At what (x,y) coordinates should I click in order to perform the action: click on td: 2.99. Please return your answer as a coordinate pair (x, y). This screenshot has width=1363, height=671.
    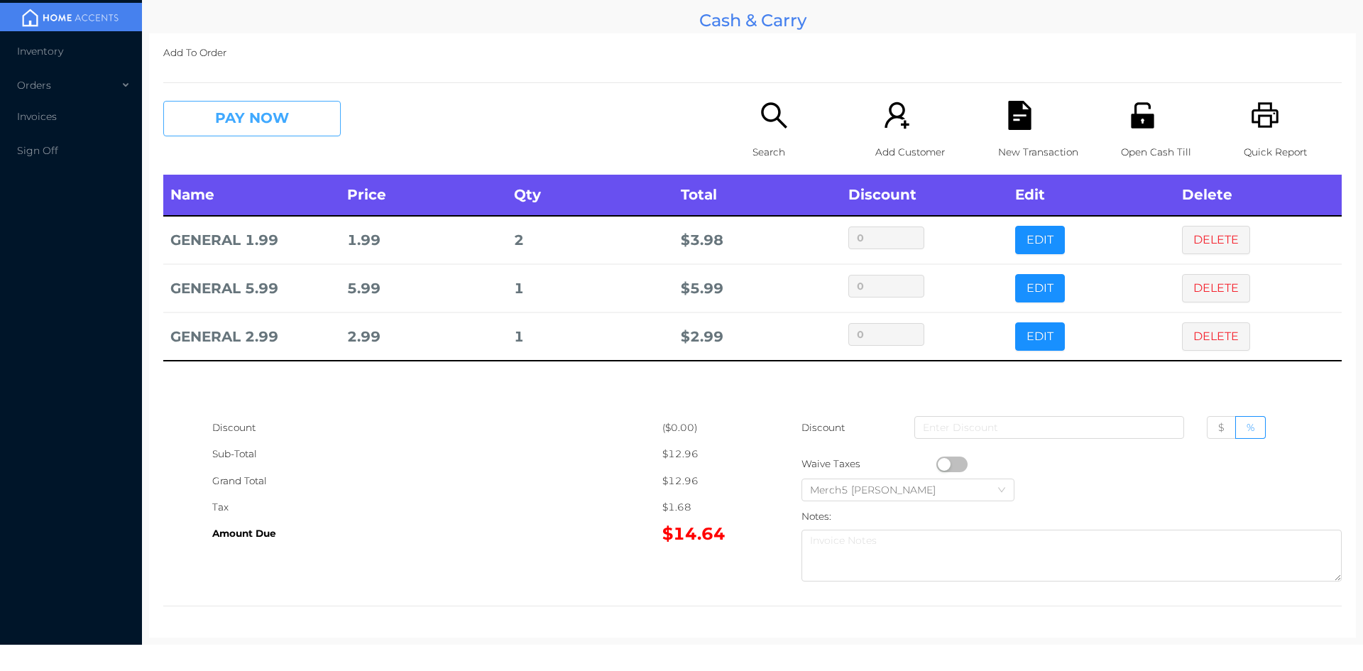
    Looking at the image, I should click on (423, 336).